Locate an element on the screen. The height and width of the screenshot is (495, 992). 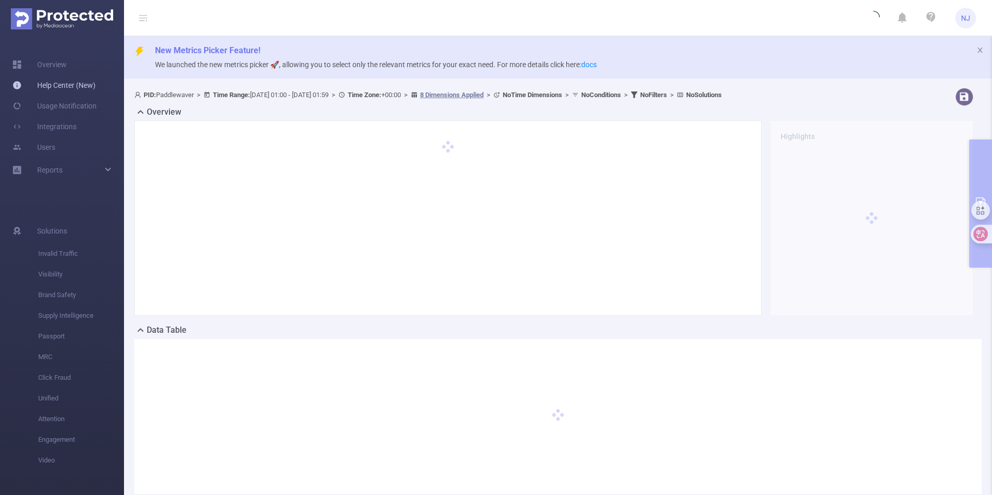
b: No Time Dimensions is located at coordinates (532, 95).